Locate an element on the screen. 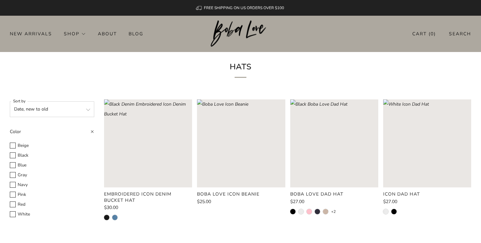  a: Blog is located at coordinates (136, 34).